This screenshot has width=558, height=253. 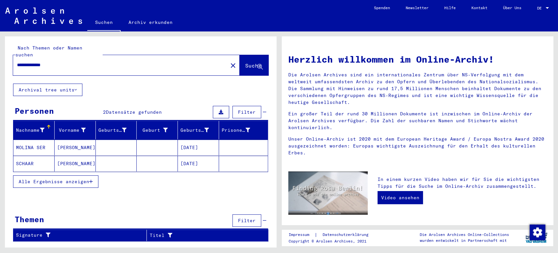 What do you see at coordinates (254, 65) in the screenshot?
I see `span: Suche` at bounding box center [254, 65].